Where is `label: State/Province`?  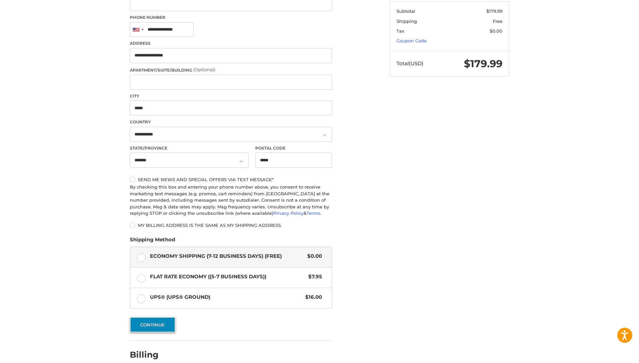 label: State/Province is located at coordinates (189, 148).